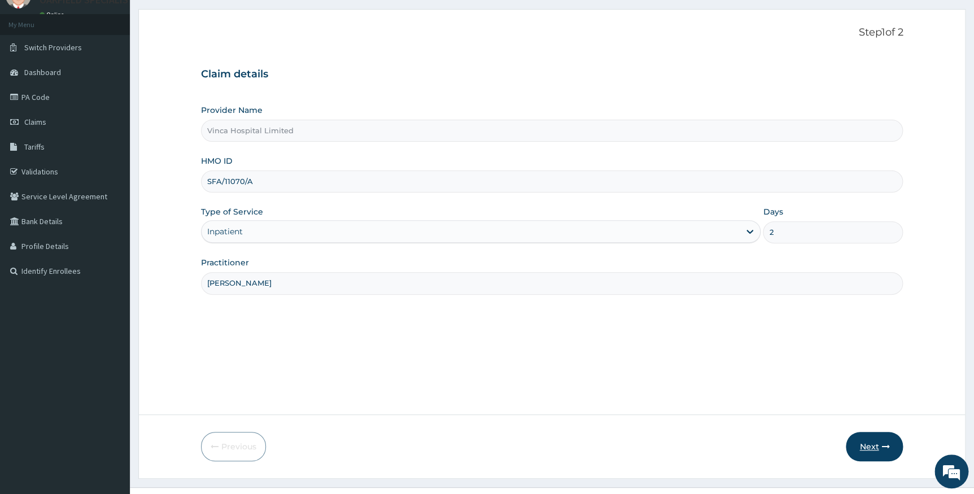 The height and width of the screenshot is (494, 974). I want to click on span: Claims, so click(35, 122).